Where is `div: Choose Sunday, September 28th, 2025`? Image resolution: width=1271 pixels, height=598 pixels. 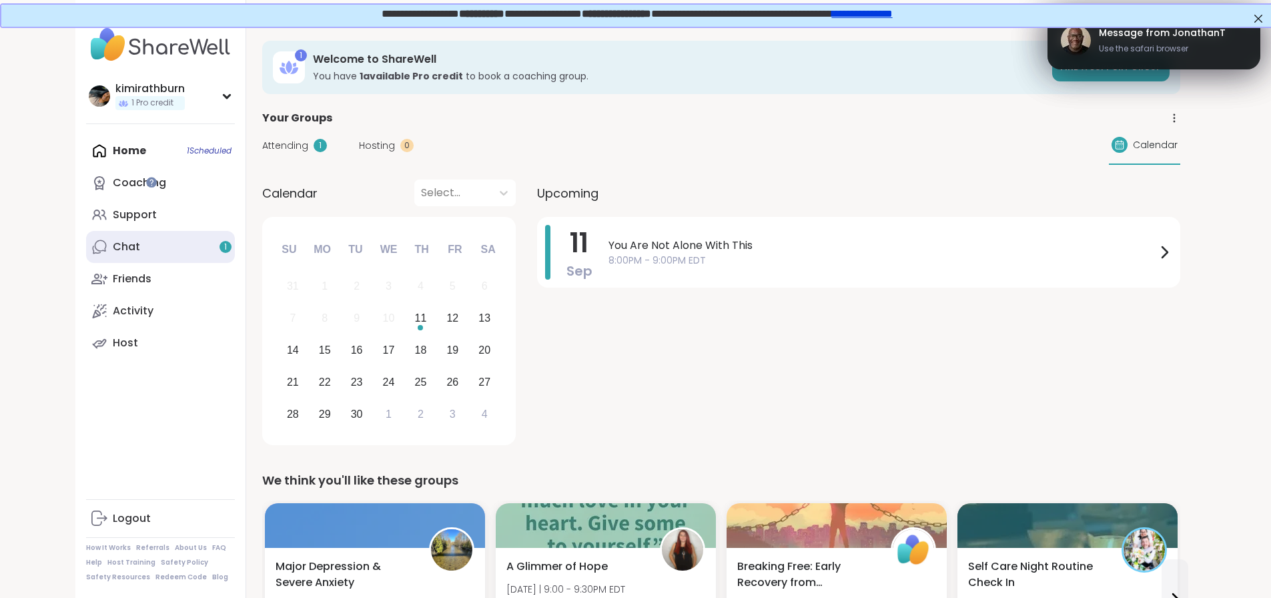 div: Choose Sunday, September 28th, 2025 is located at coordinates (293, 414).